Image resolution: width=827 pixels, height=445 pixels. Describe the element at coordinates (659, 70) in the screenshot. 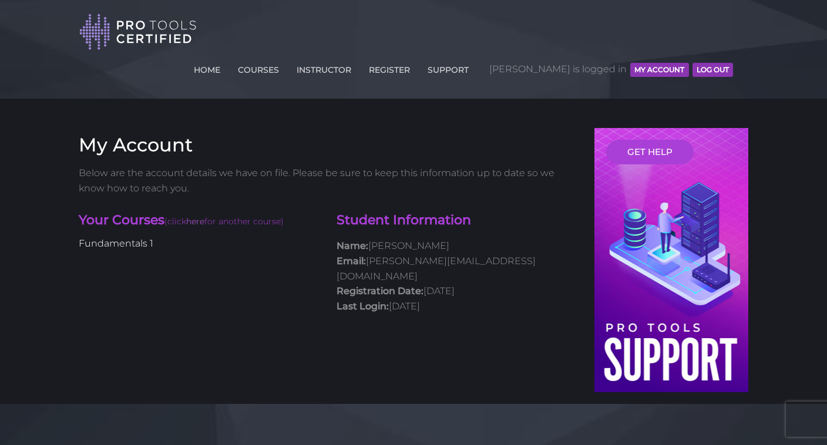

I see `button: MY ACCOUNT` at that location.